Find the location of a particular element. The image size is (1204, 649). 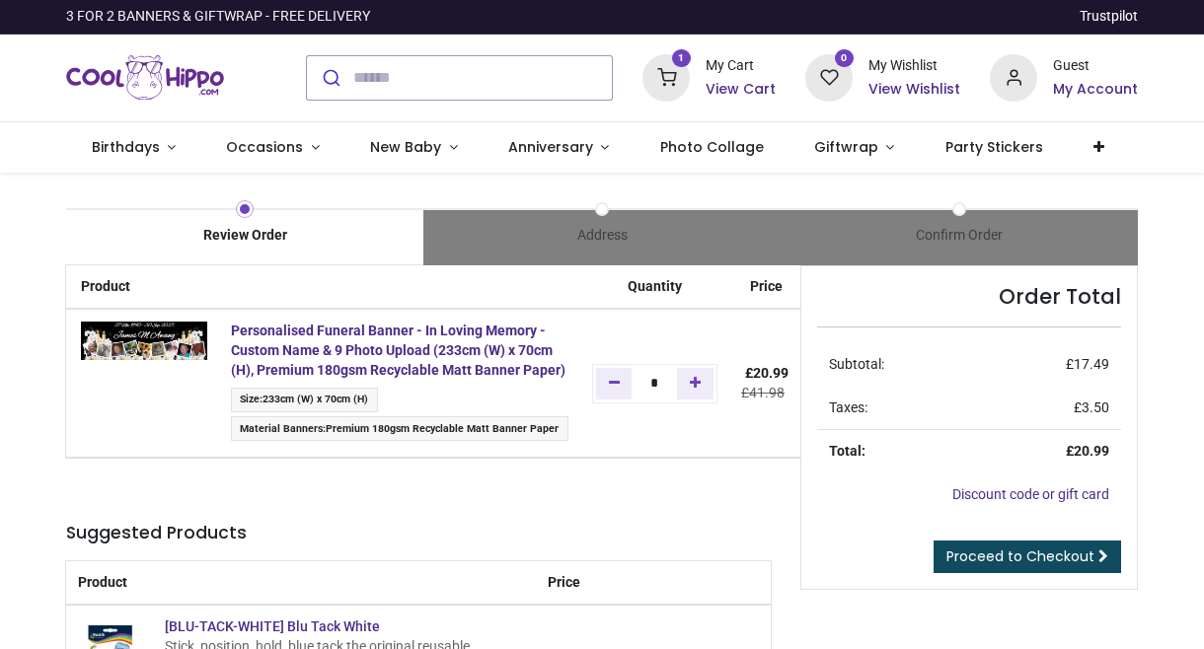

span: Birthdays is located at coordinates (125, 147).